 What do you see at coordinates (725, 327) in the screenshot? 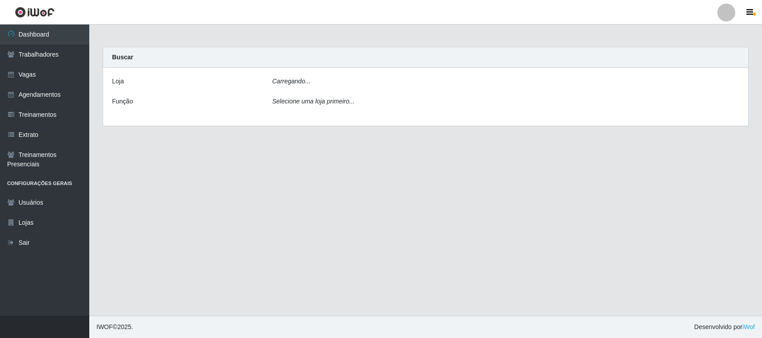
I see `span: Desenvolvido por` at bounding box center [725, 327].